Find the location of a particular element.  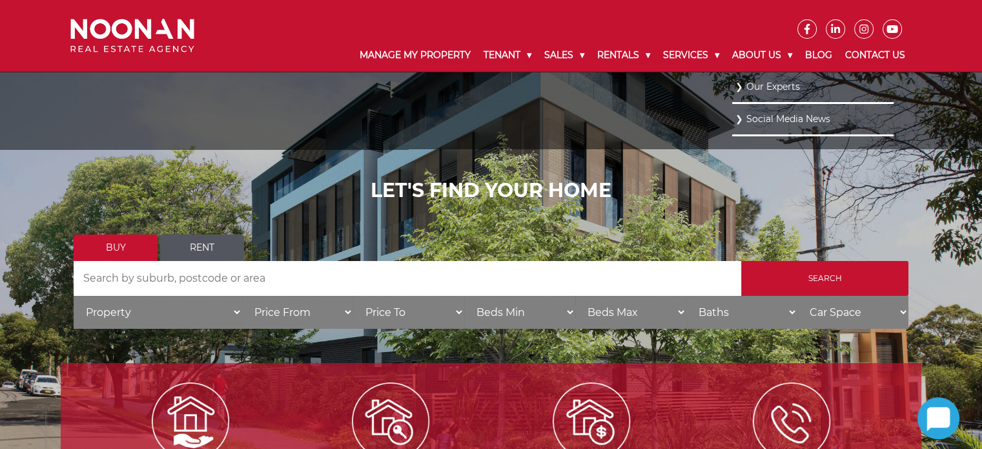

a: About Us is located at coordinates (762, 55).